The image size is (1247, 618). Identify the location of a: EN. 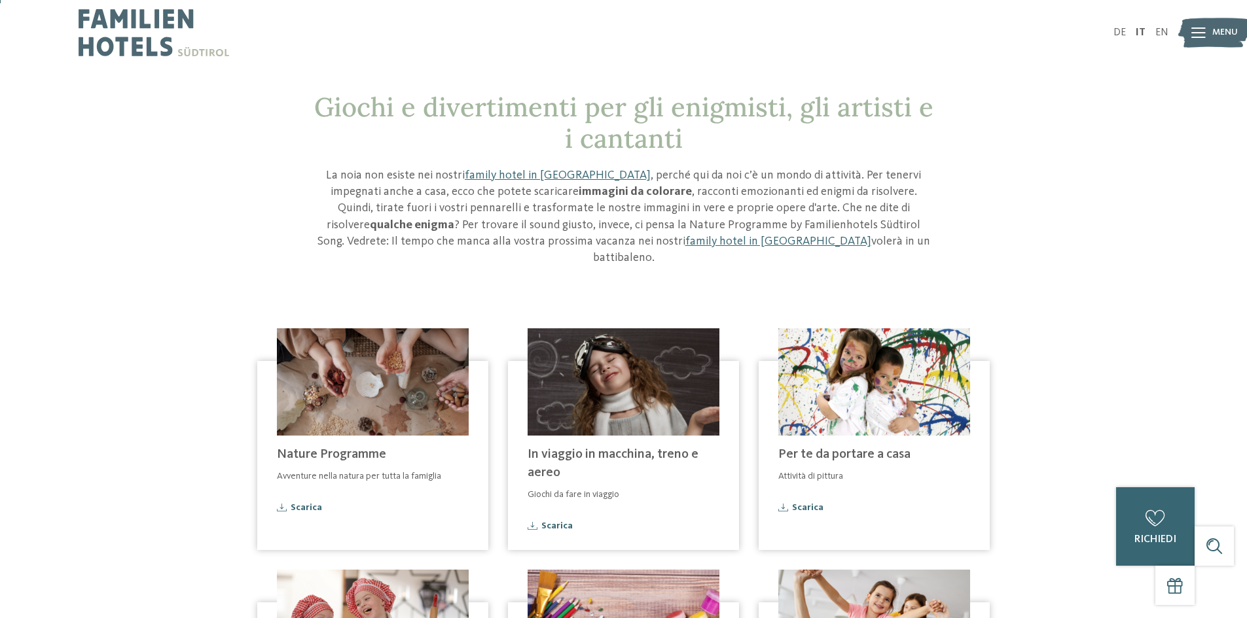
(1161, 33).